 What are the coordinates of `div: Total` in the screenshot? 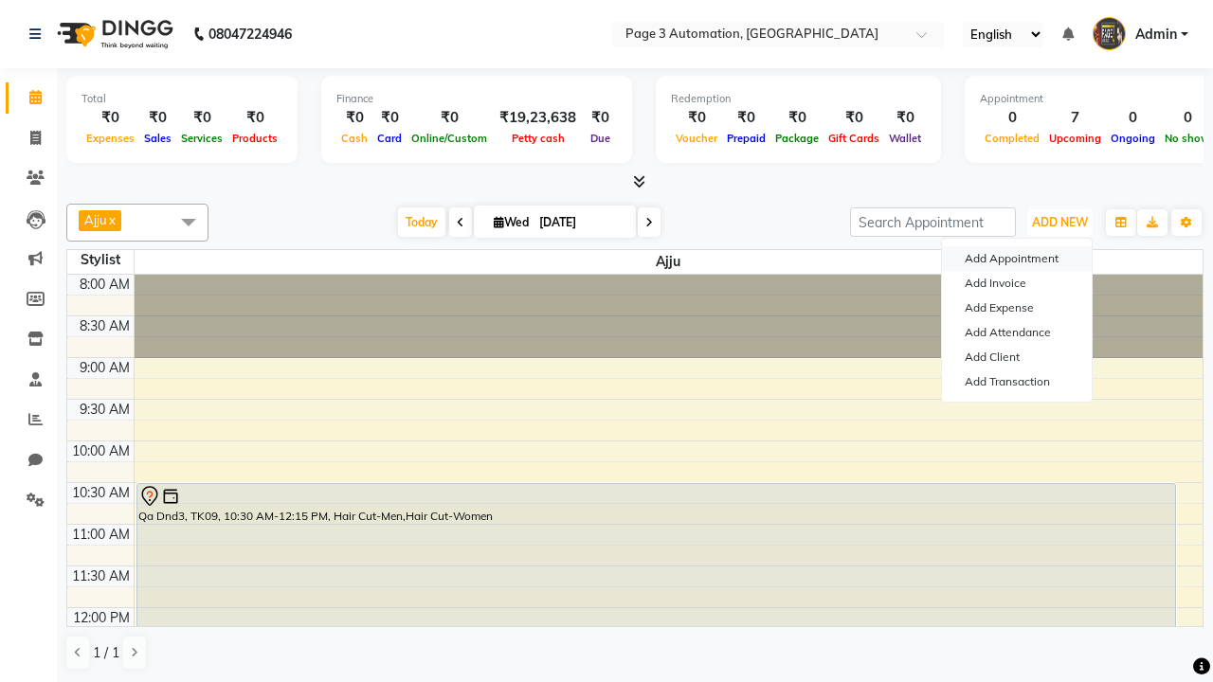 It's located at (182, 99).